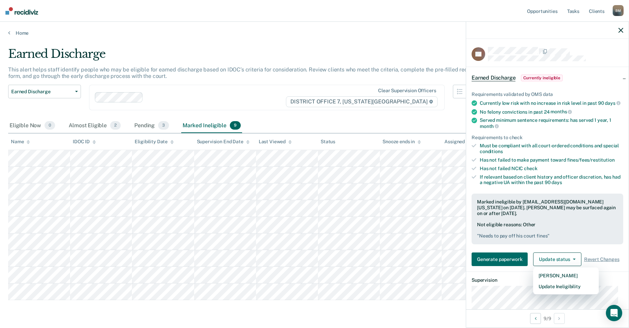 Image resolution: width=629 pixels, height=328 pixels. Describe the element at coordinates (243, 73) in the screenshot. I see `p: This alert helps staff identify people who may be eligible for earned discharge based on IDOC’s c...` at that location.